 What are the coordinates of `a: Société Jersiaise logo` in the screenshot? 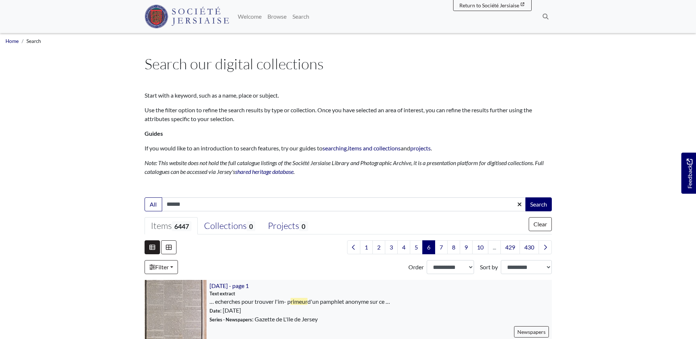 It's located at (187, 17).